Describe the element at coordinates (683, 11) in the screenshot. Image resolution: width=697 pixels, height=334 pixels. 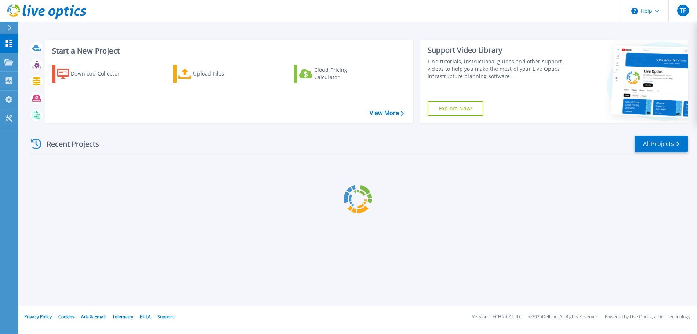
I see `span: TF` at that location.